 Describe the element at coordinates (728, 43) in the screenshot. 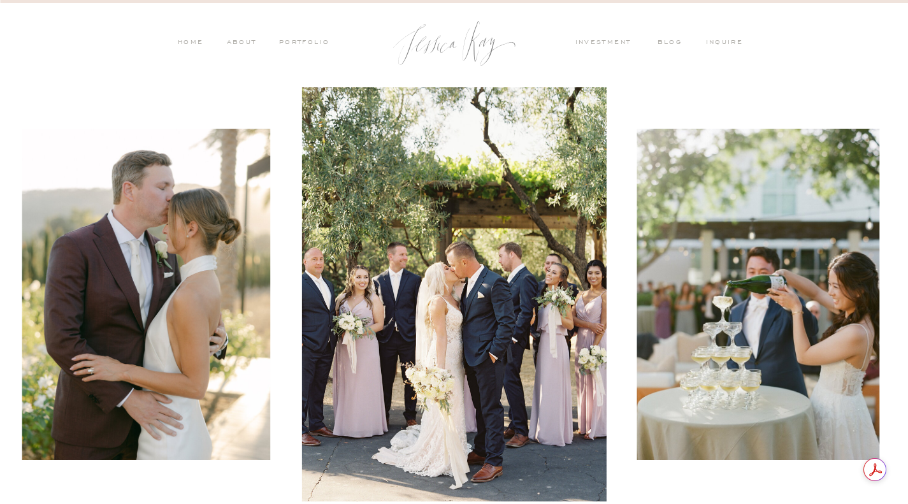

I see `nav: inquire` at that location.